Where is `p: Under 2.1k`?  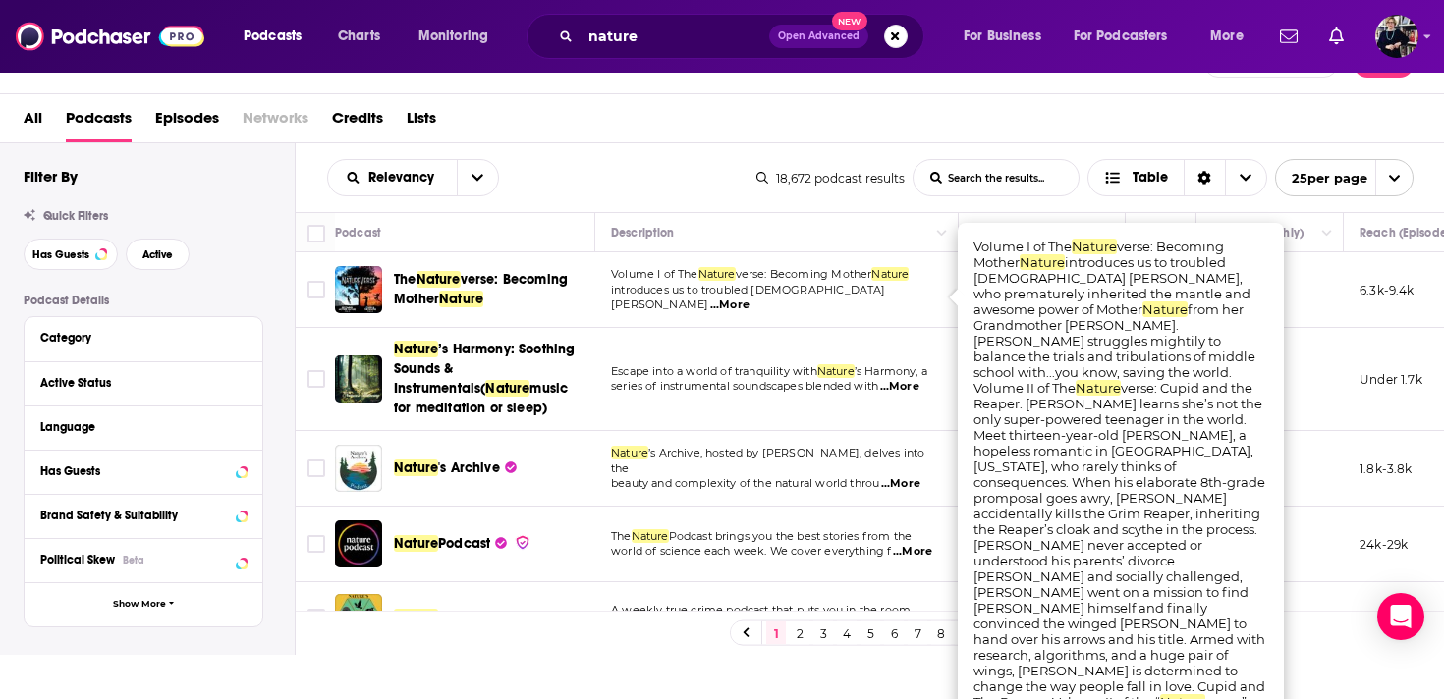
p: Under 2.1k is located at coordinates (1391, 618).